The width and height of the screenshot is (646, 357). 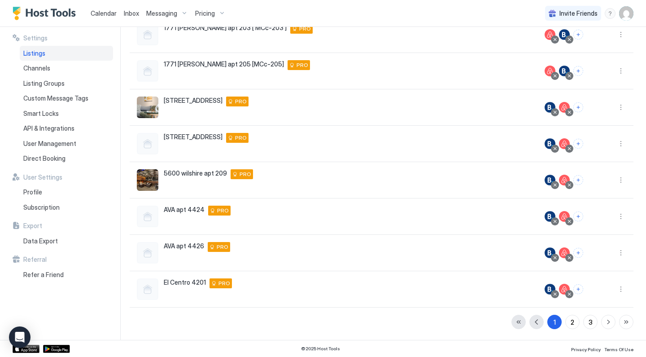 I want to click on a: Listings, so click(x=66, y=53).